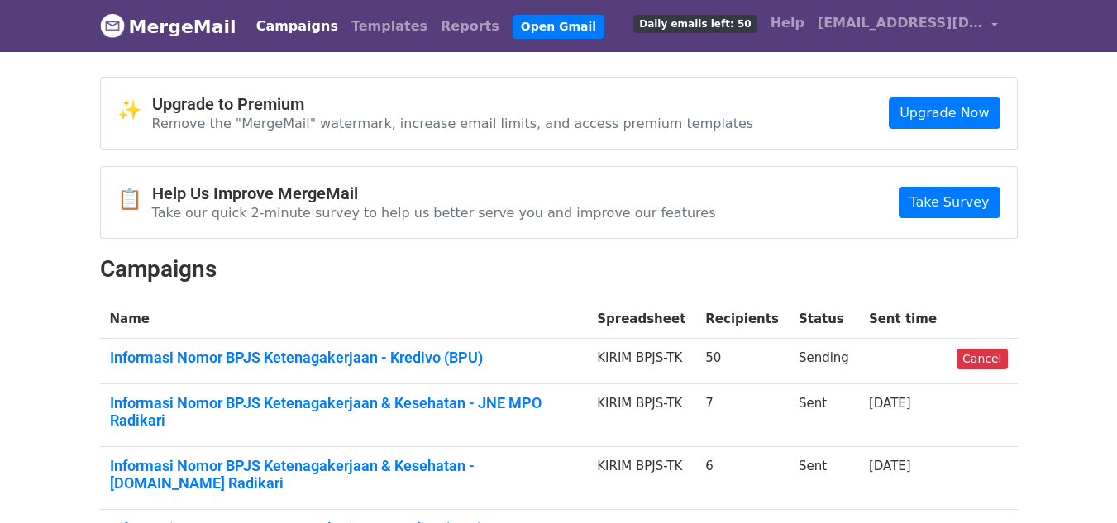 The width and height of the screenshot is (1117, 523). What do you see at coordinates (453, 123) in the screenshot?
I see `p: Remove the "MergeMail" watermark, increase email limits, and access premium templates` at bounding box center [453, 123].